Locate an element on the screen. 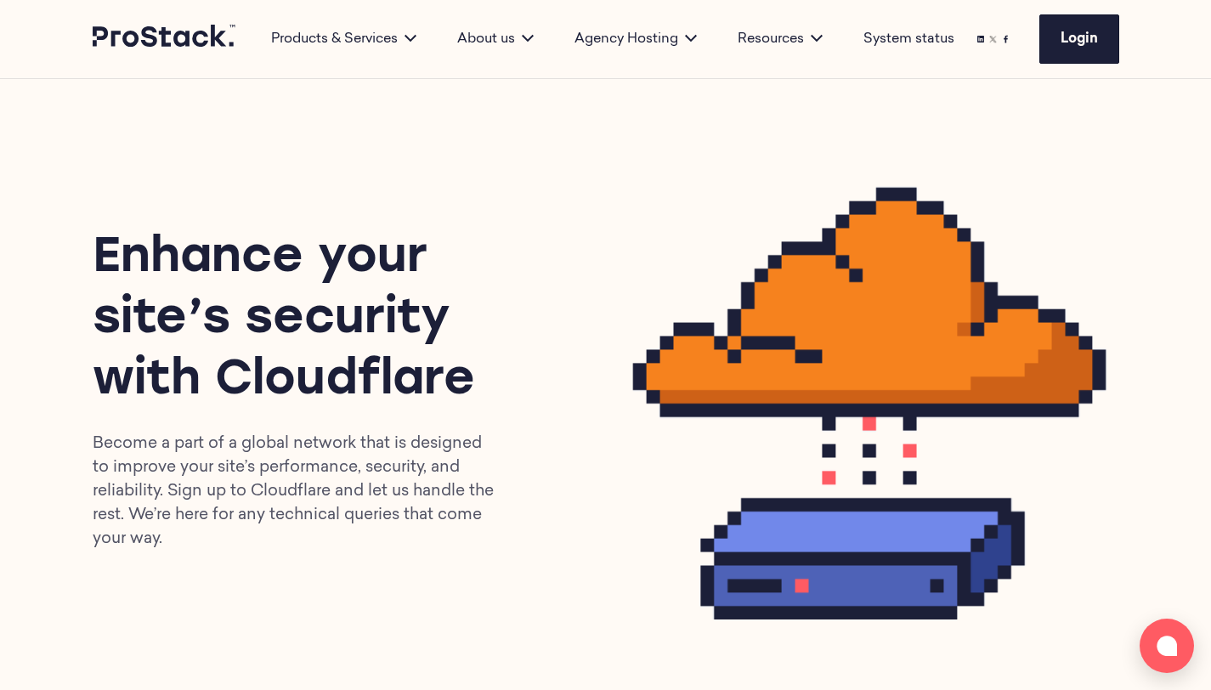 The height and width of the screenshot is (690, 1211). div: About us is located at coordinates (495, 39).